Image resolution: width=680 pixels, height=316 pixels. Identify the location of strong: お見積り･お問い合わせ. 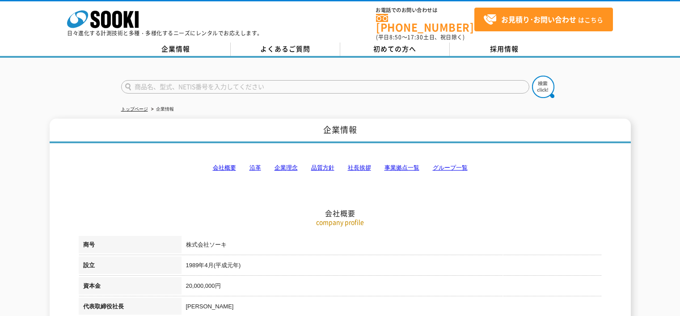
(539, 19).